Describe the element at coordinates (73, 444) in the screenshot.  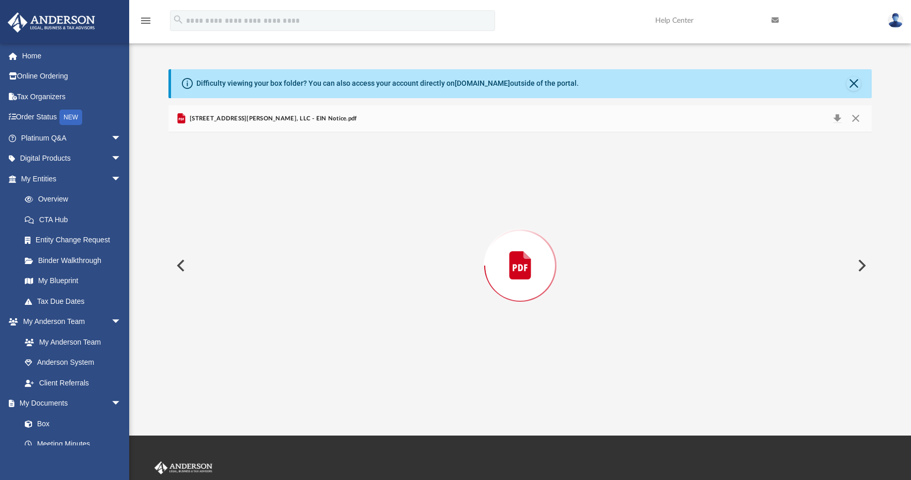
I see `a: Meeting Minutes` at that location.